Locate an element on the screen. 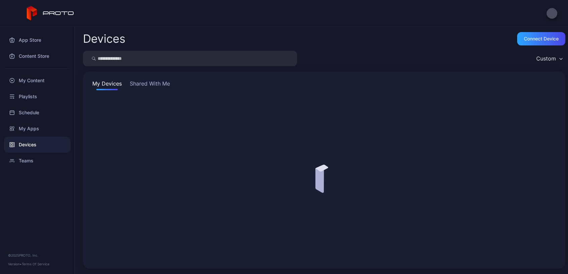 This screenshot has width=568, height=274. a: Devices is located at coordinates (37, 145).